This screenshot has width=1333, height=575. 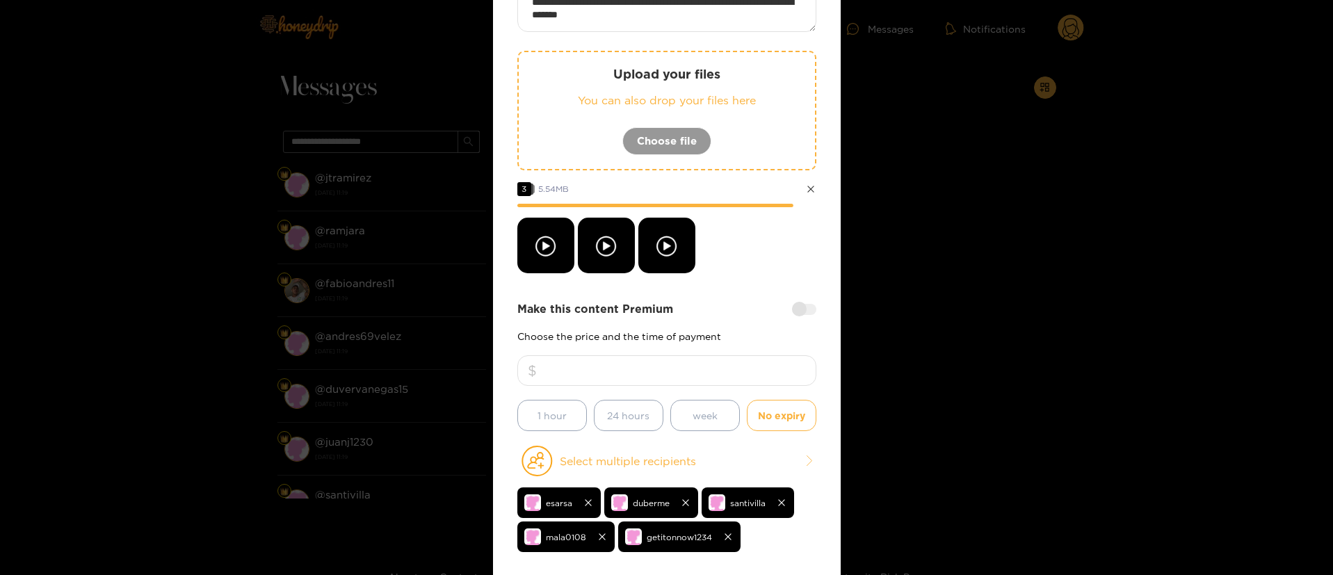 What do you see at coordinates (782, 415) in the screenshot?
I see `span: No expiry` at bounding box center [782, 415].